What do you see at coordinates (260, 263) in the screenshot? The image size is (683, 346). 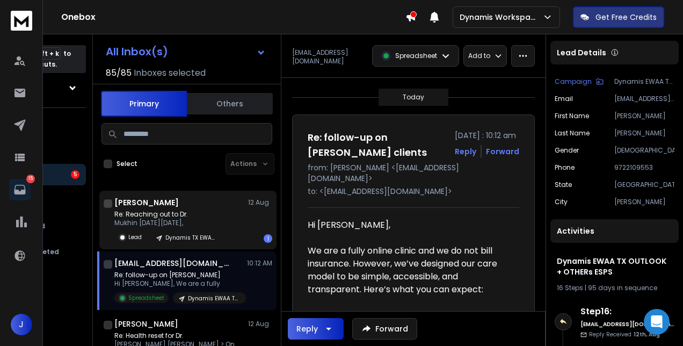 I see `p: 10:12 AM` at bounding box center [260, 263].